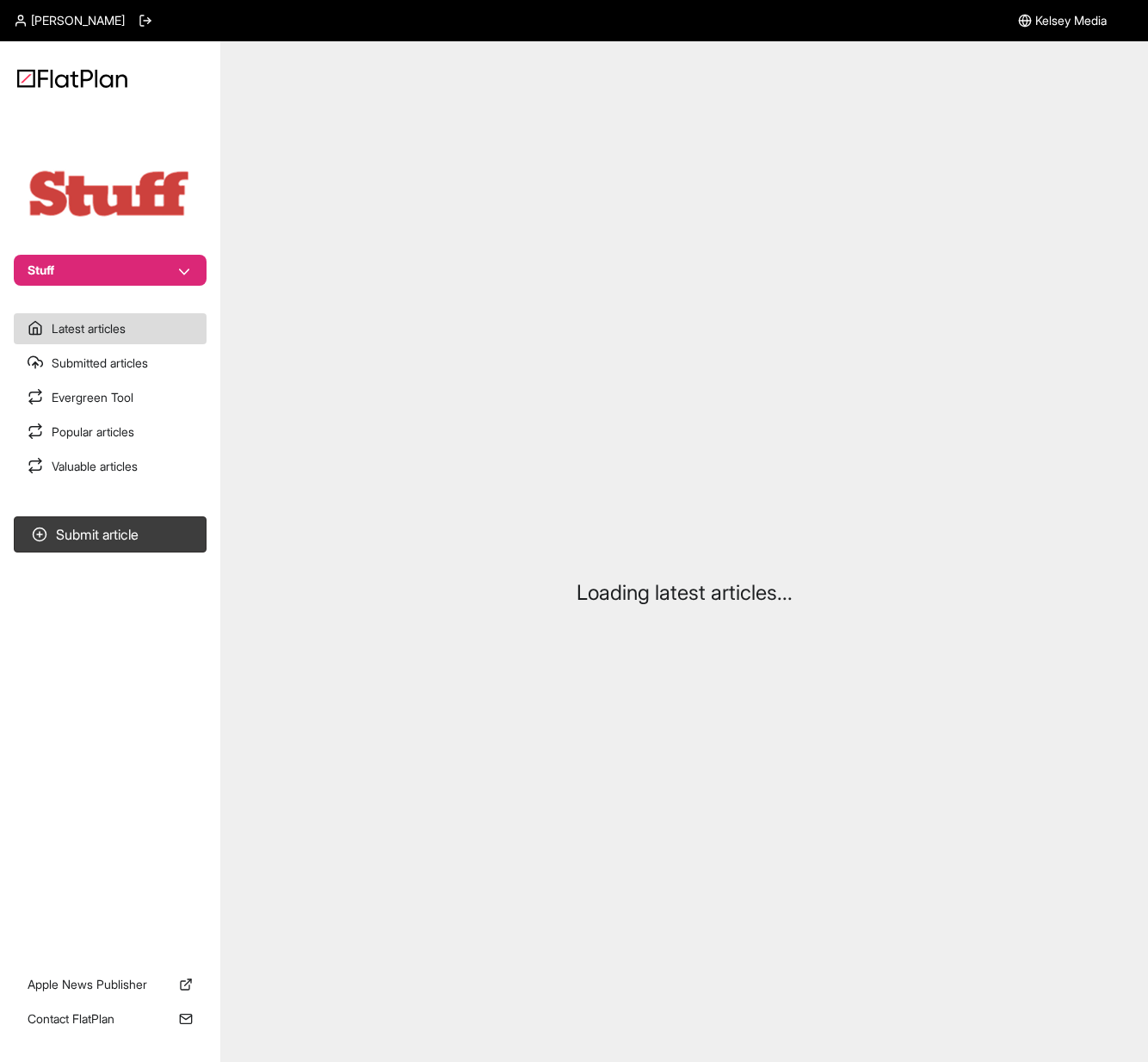 Image resolution: width=1148 pixels, height=1062 pixels. Describe the element at coordinates (110, 329) in the screenshot. I see `a: Latest articles` at that location.